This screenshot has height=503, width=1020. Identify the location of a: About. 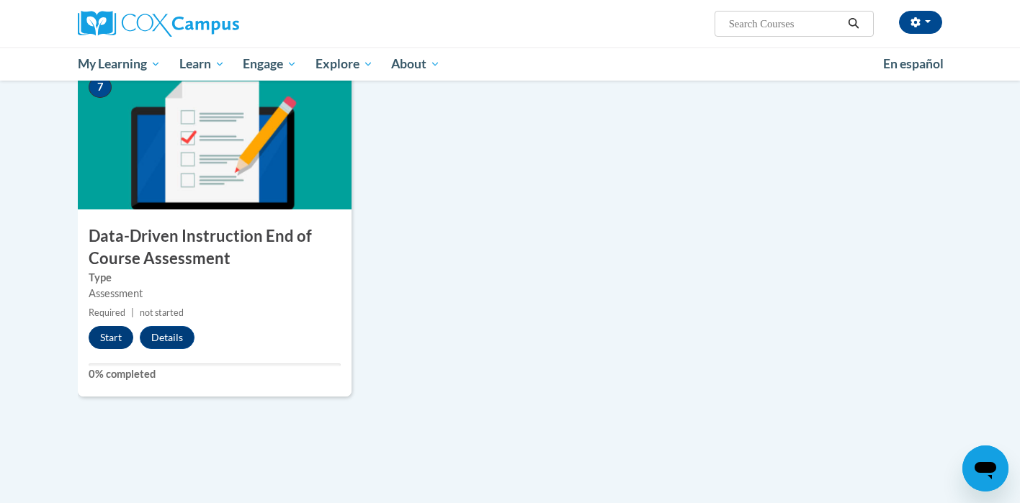
(416, 64).